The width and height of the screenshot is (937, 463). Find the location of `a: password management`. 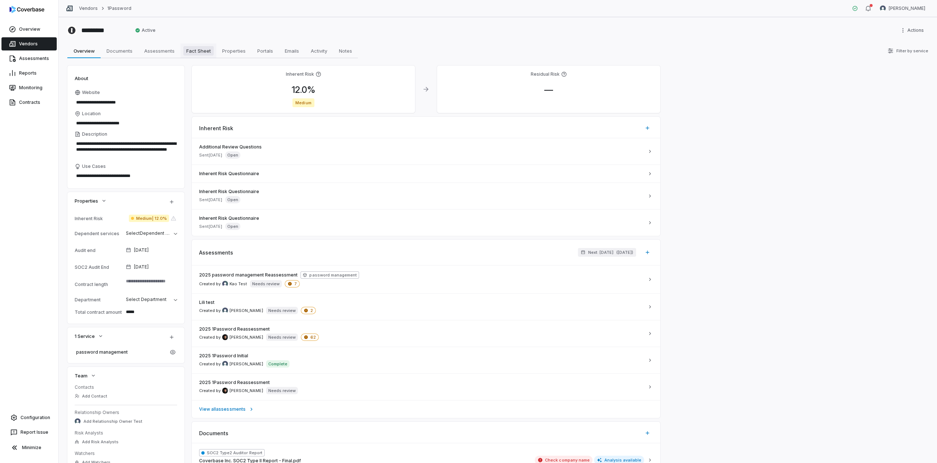

a: password management is located at coordinates (121, 352).